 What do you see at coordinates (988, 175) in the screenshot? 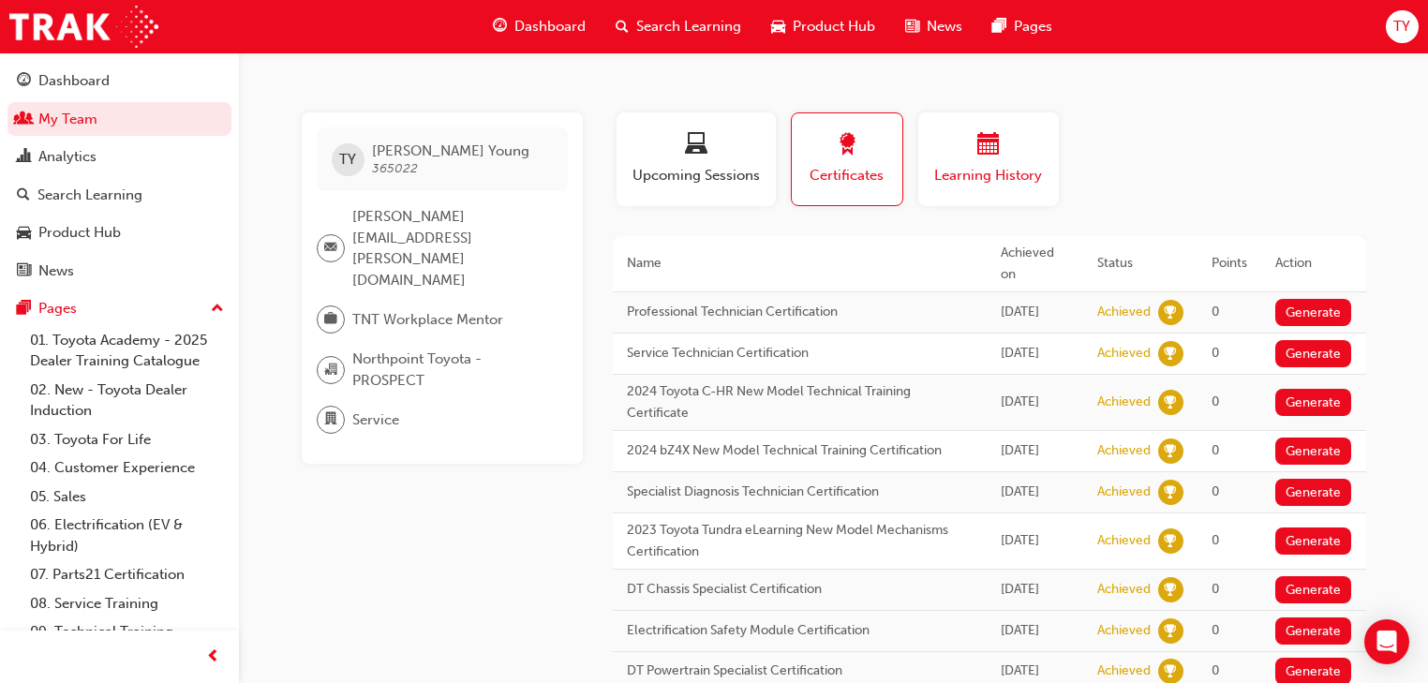
I see `span: Learning History` at bounding box center [988, 175].